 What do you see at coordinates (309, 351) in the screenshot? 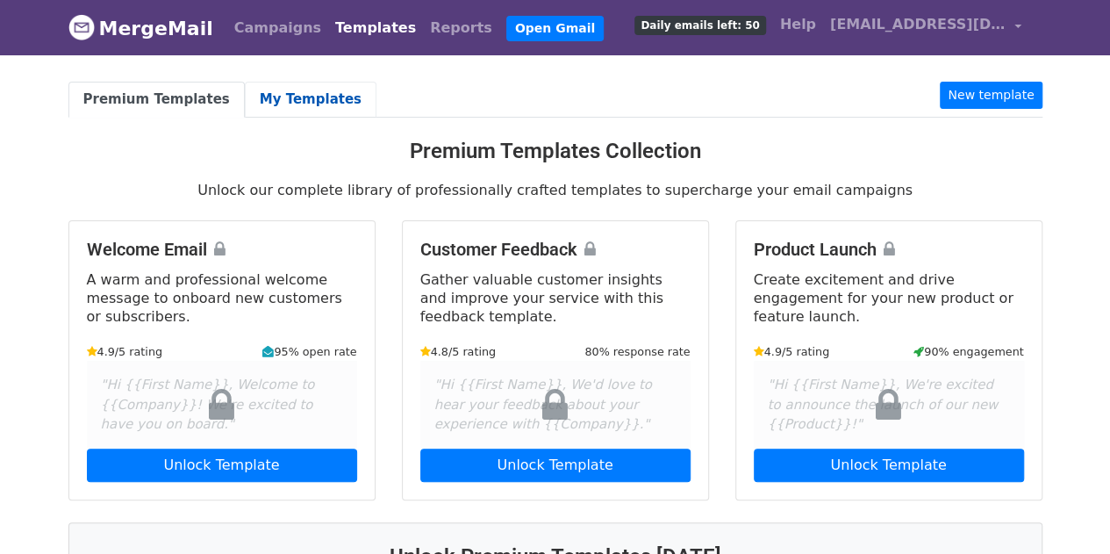
I see `small: 95% open rate` at bounding box center [309, 351].